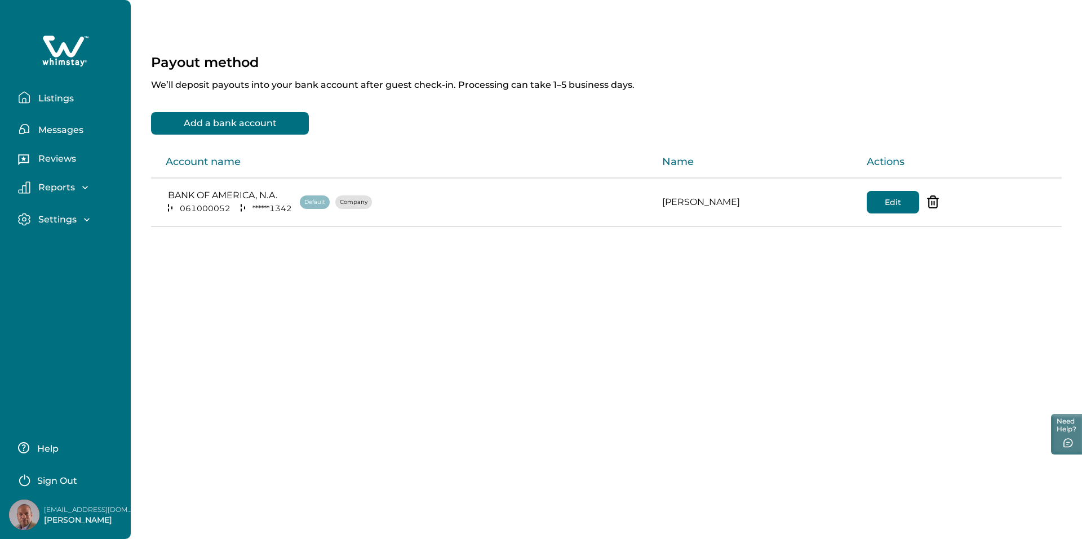 This screenshot has width=1082, height=539. What do you see at coordinates (230, 123) in the screenshot?
I see `button: Add a bank account` at bounding box center [230, 123].